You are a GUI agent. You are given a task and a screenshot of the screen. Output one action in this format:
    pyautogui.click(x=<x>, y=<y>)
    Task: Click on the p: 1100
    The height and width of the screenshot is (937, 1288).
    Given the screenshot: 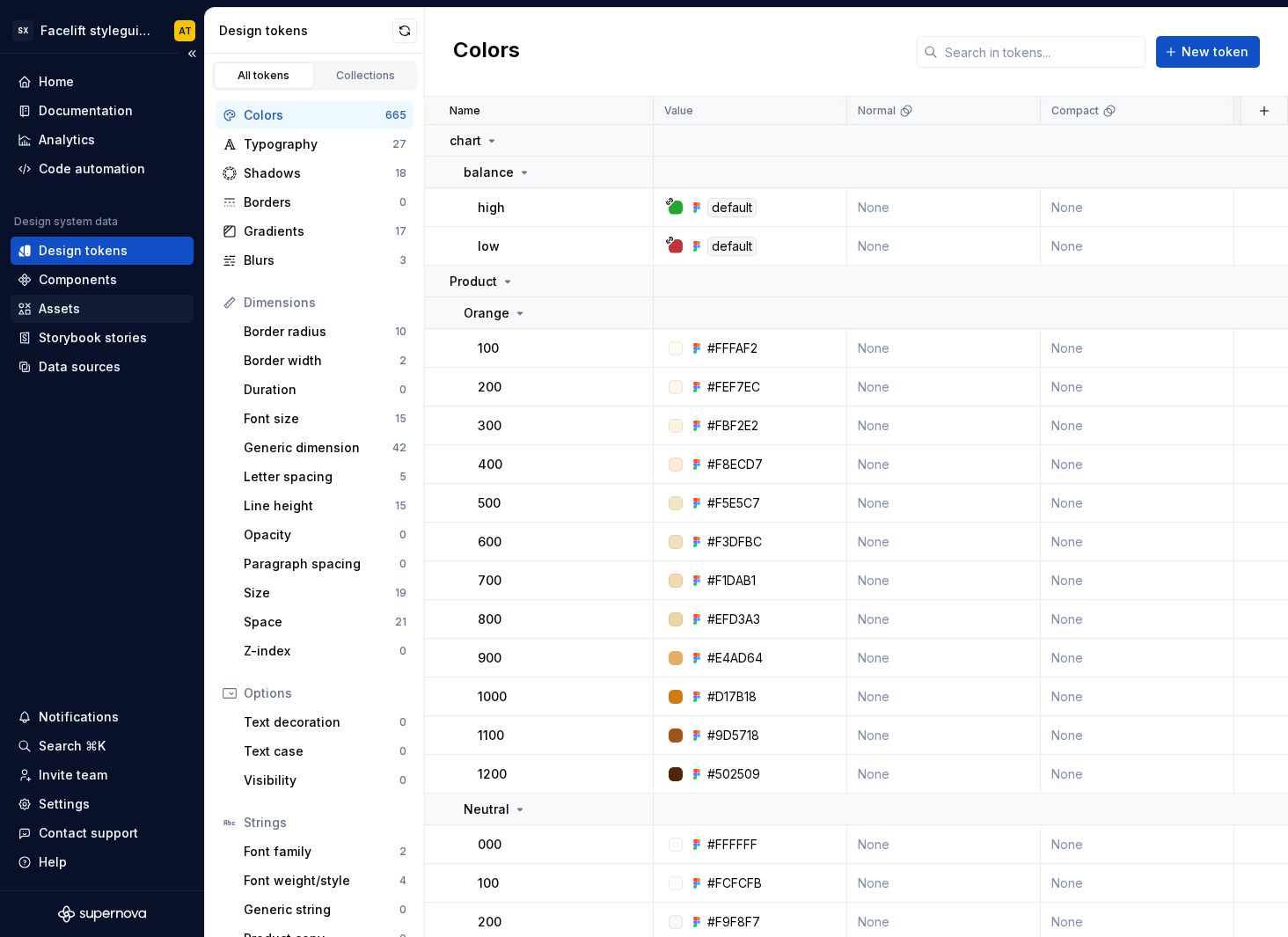 What is the action you would take?
    pyautogui.click(x=491, y=735)
    